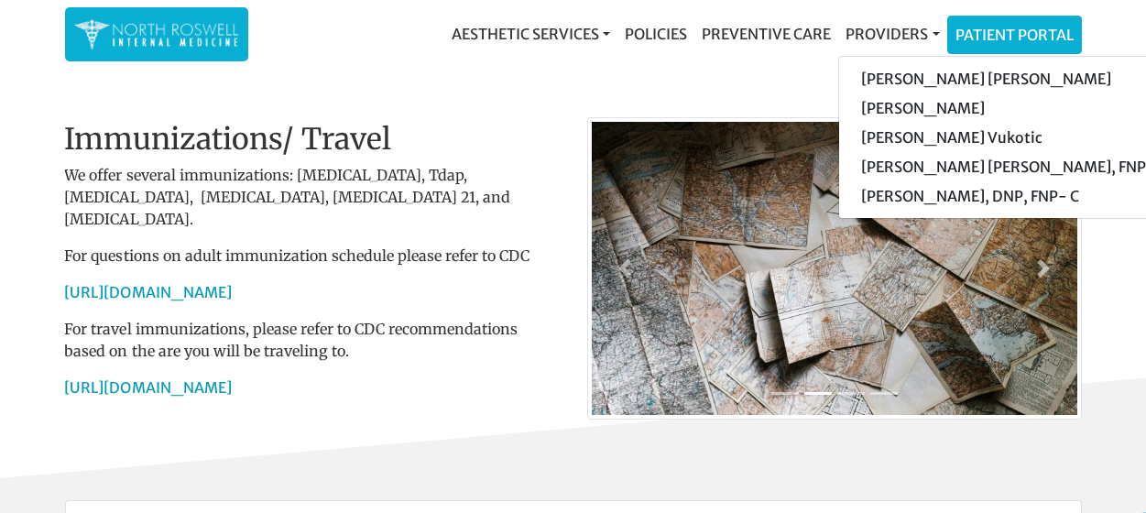 The image size is (1146, 513). I want to click on a: Aesthetic Services, so click(530, 34).